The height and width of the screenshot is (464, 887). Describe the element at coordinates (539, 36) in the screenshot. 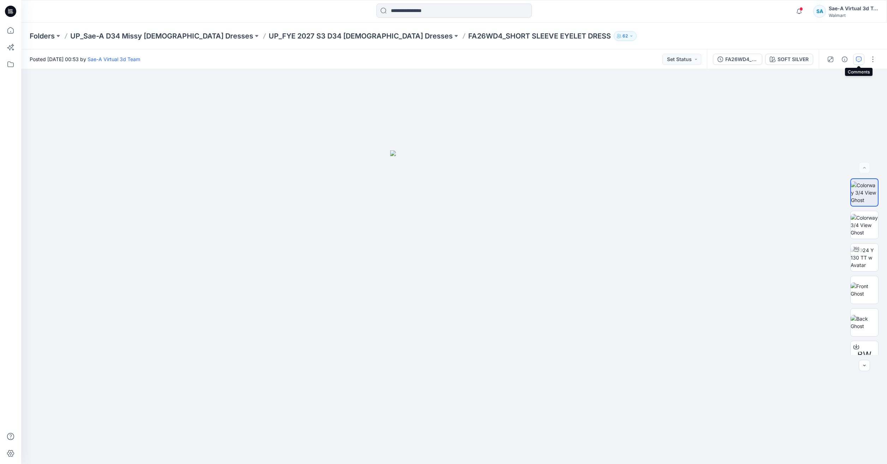

I see `p: FA26WD4_SHORT SLEEVE EYELET DRESS` at that location.